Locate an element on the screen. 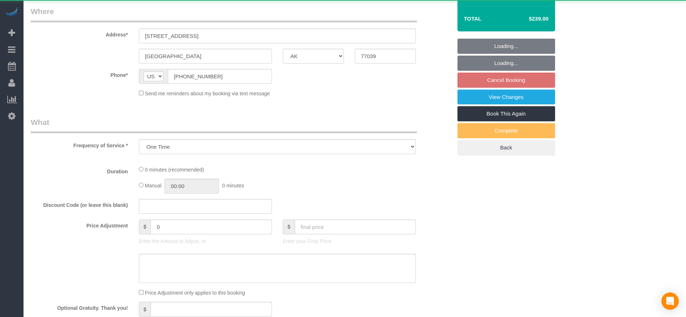 The width and height of the screenshot is (686, 317). legend: What is located at coordinates (224, 125).